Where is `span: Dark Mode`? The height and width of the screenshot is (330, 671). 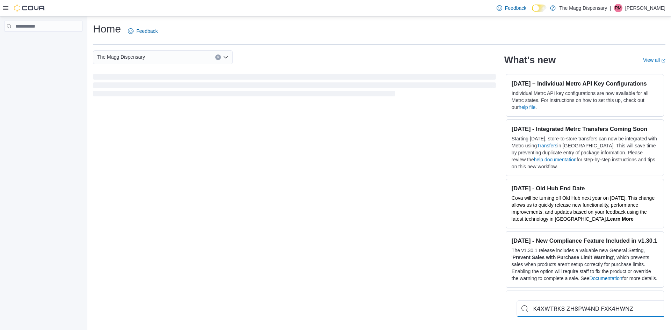 span: Dark Mode is located at coordinates (532, 12).